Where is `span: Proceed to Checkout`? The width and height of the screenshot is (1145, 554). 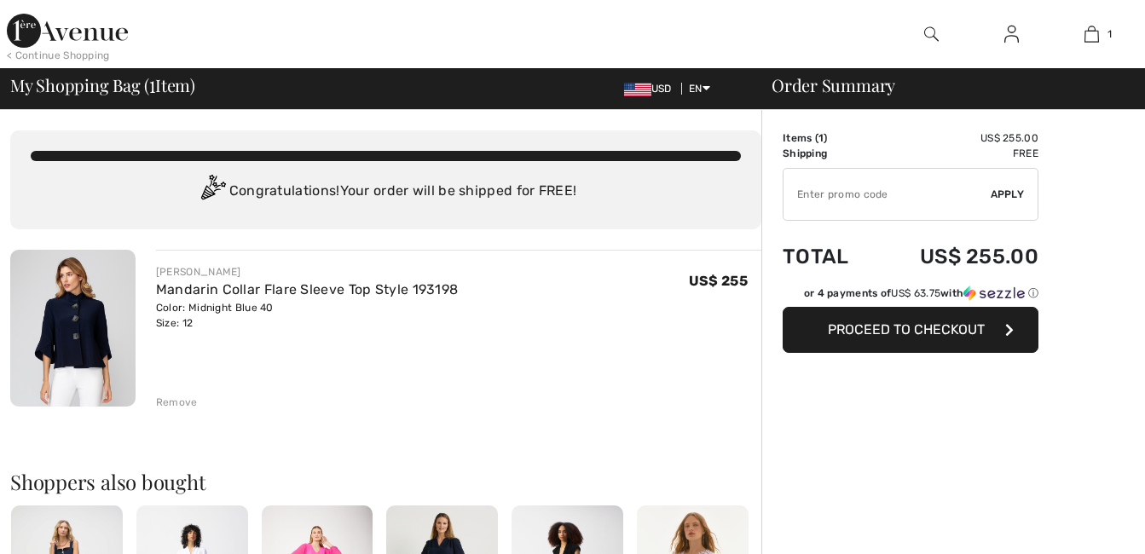 span: Proceed to Checkout is located at coordinates (907, 329).